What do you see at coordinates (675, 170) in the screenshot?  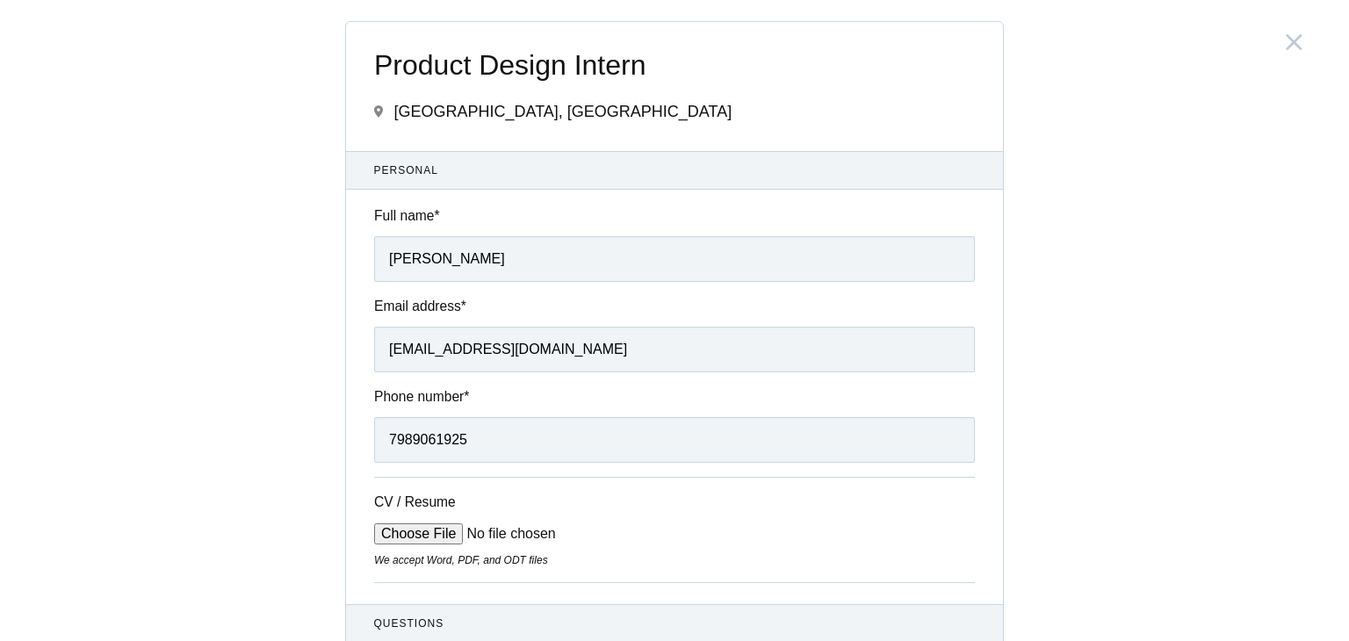 I see `span: Personal` at bounding box center [675, 170].